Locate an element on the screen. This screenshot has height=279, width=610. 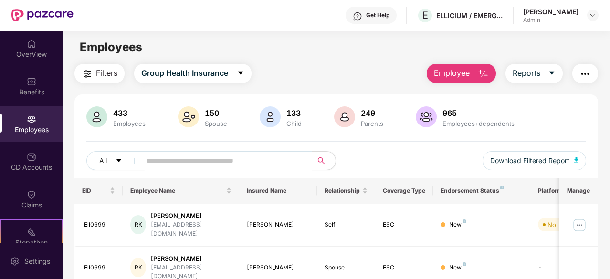
div: Parents is located at coordinates (372, 124).